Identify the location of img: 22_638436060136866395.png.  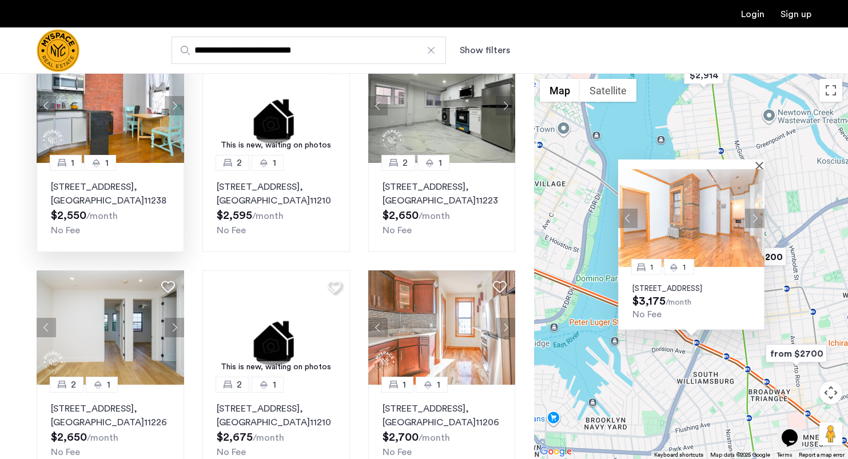
(110, 106).